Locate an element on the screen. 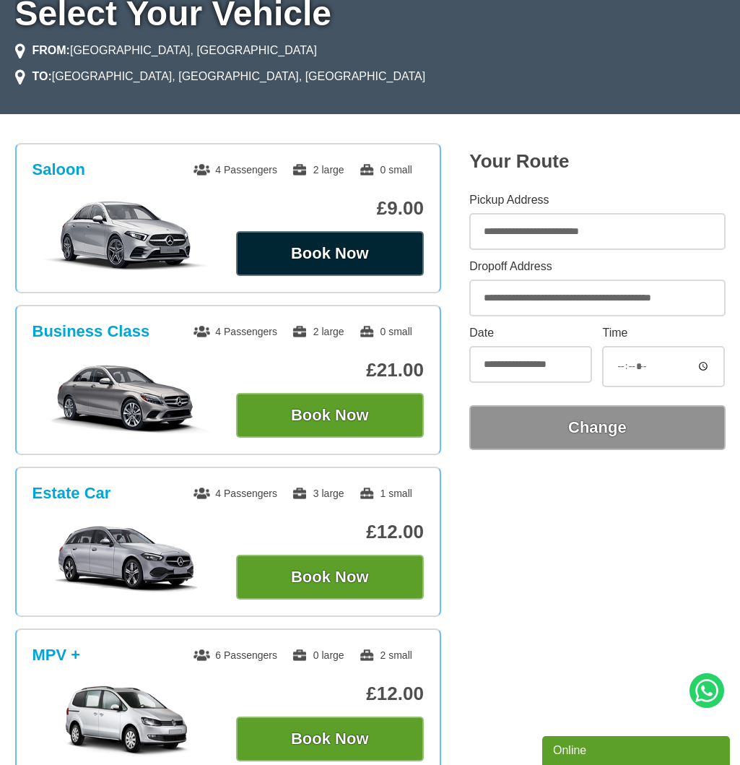 The height and width of the screenshot is (765, 740). span: 1 small is located at coordinates (386, 493).